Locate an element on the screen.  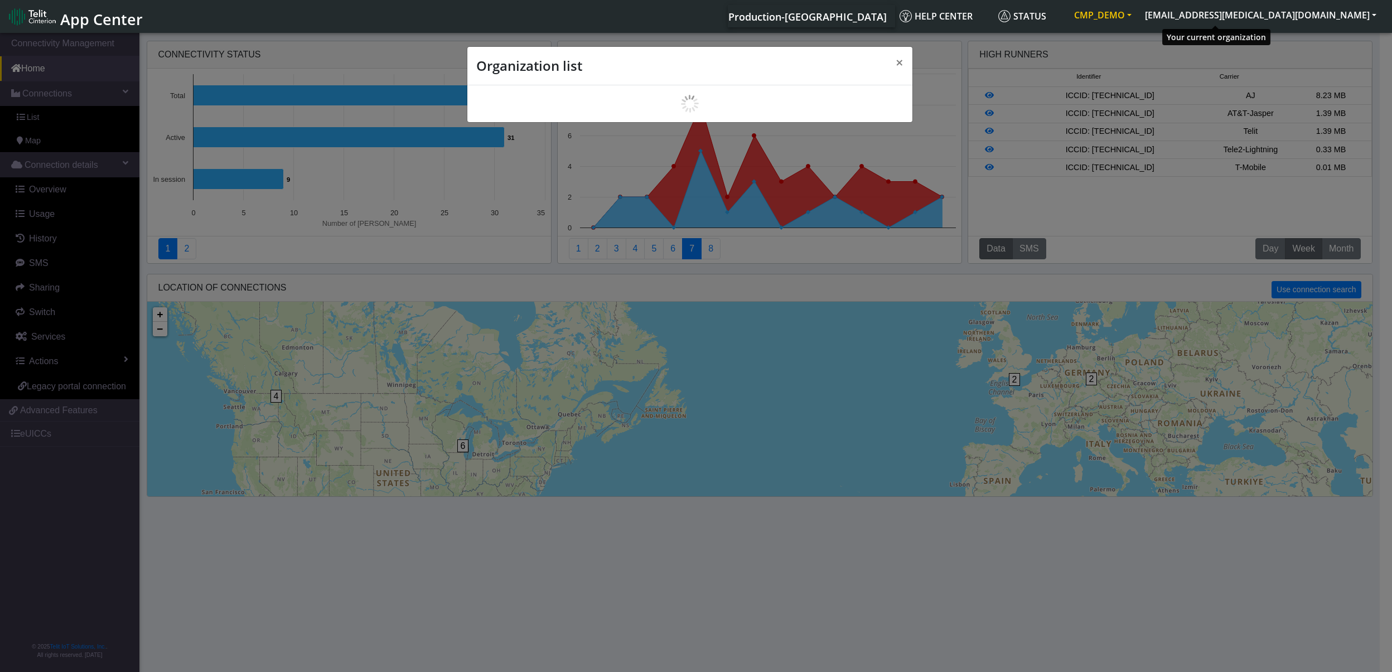
a: Help center is located at coordinates (944, 16).